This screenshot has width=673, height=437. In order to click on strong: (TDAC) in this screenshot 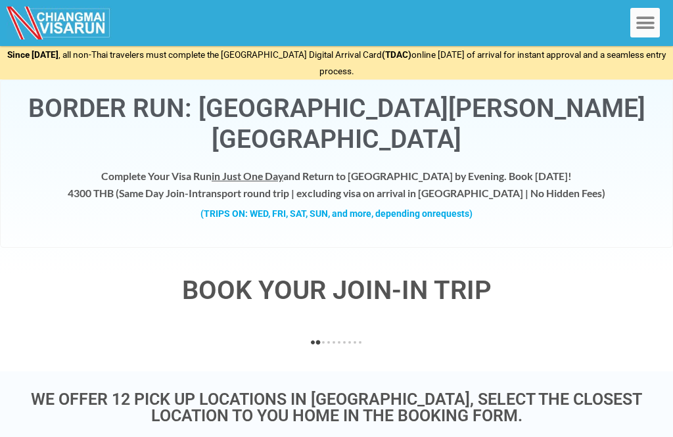, I will do `click(396, 55)`.